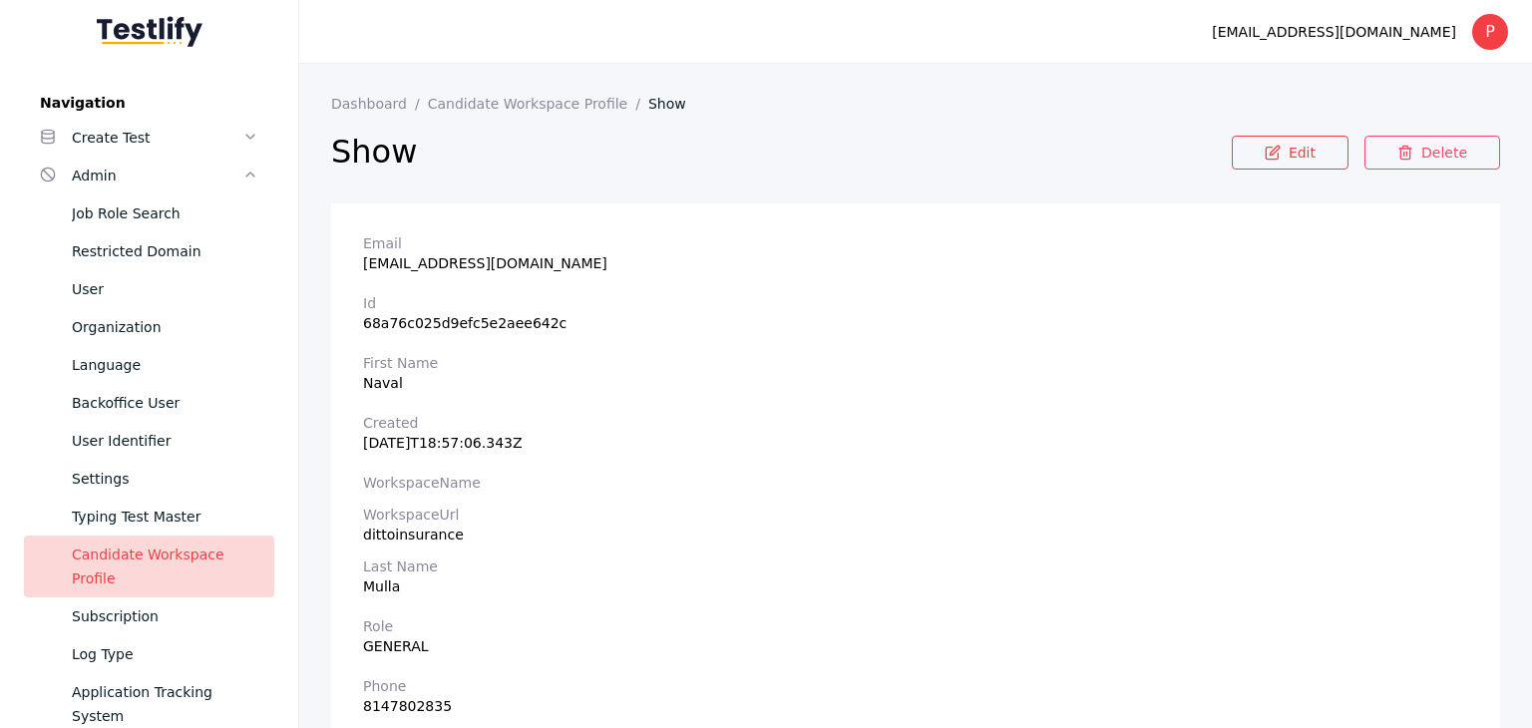 The width and height of the screenshot is (1532, 728). I want to click on section: GENERAL, so click(915, 636).